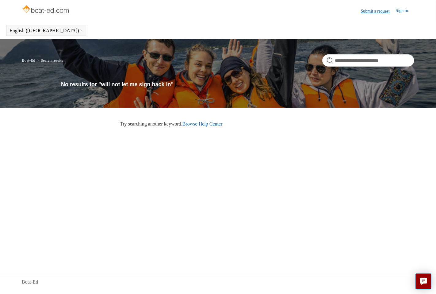 The height and width of the screenshot is (294, 436). What do you see at coordinates (424, 281) in the screenshot?
I see `div: Live chat` at bounding box center [424, 281].